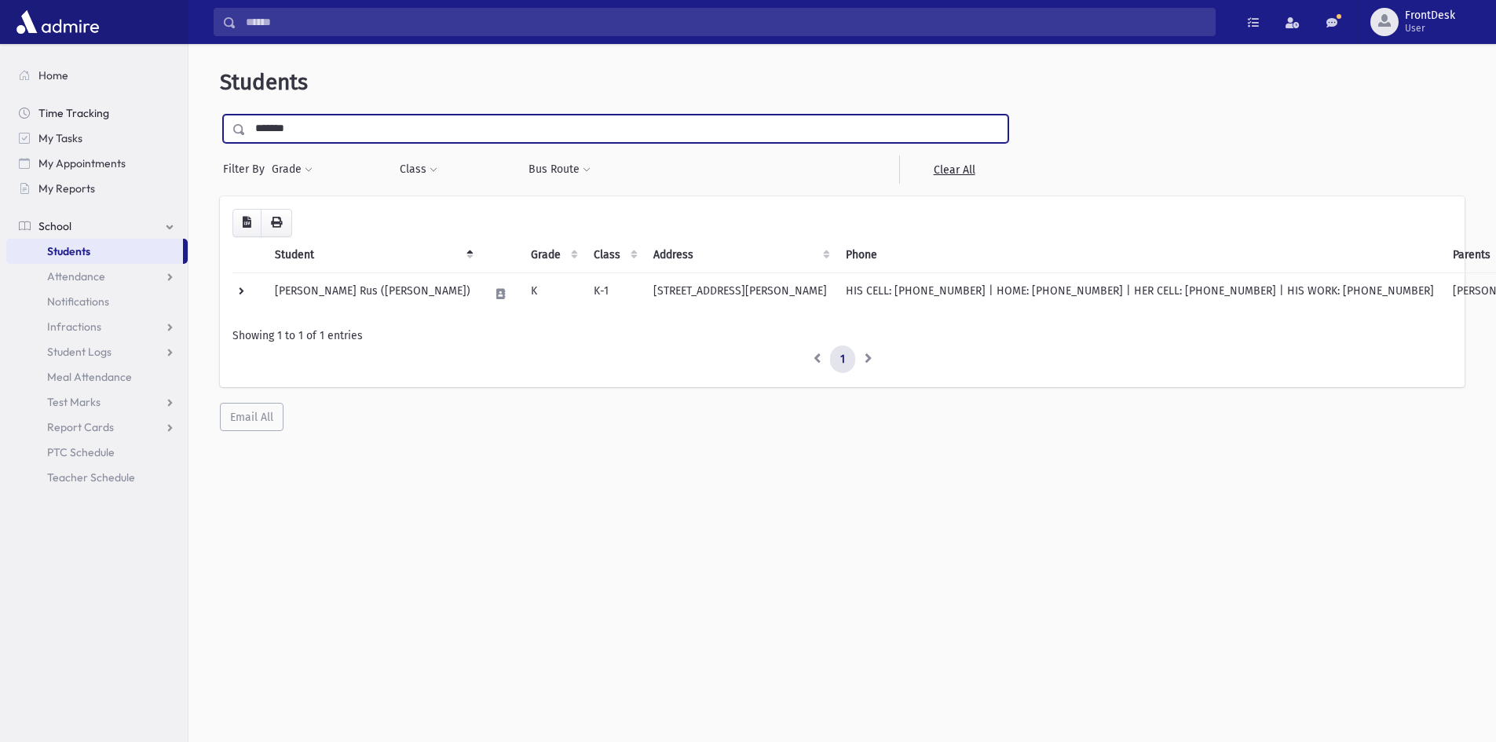 The height and width of the screenshot is (742, 1496). Describe the element at coordinates (553, 294) in the screenshot. I see `td: K` at that location.